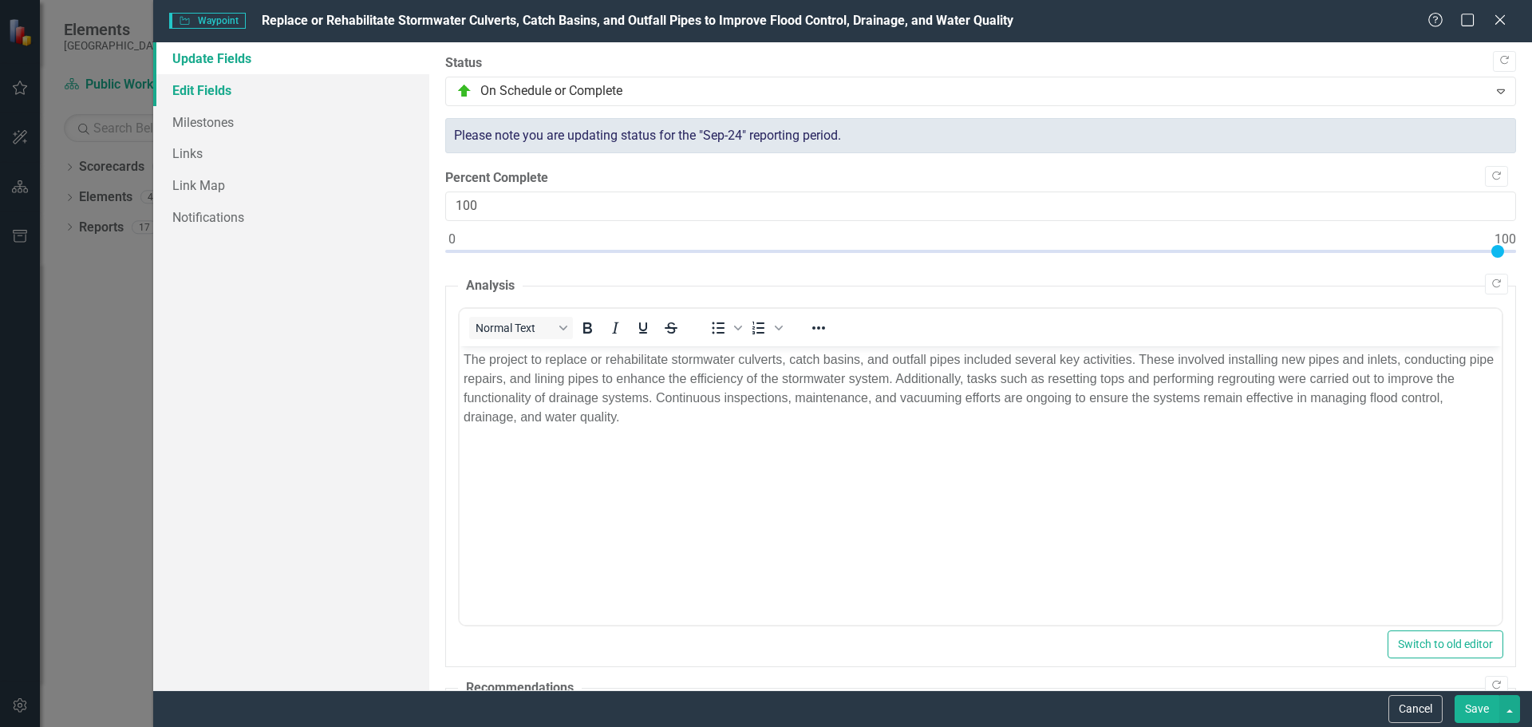 This screenshot has width=1532, height=727. Describe the element at coordinates (765, 328) in the screenshot. I see `div: Numbered list` at that location.